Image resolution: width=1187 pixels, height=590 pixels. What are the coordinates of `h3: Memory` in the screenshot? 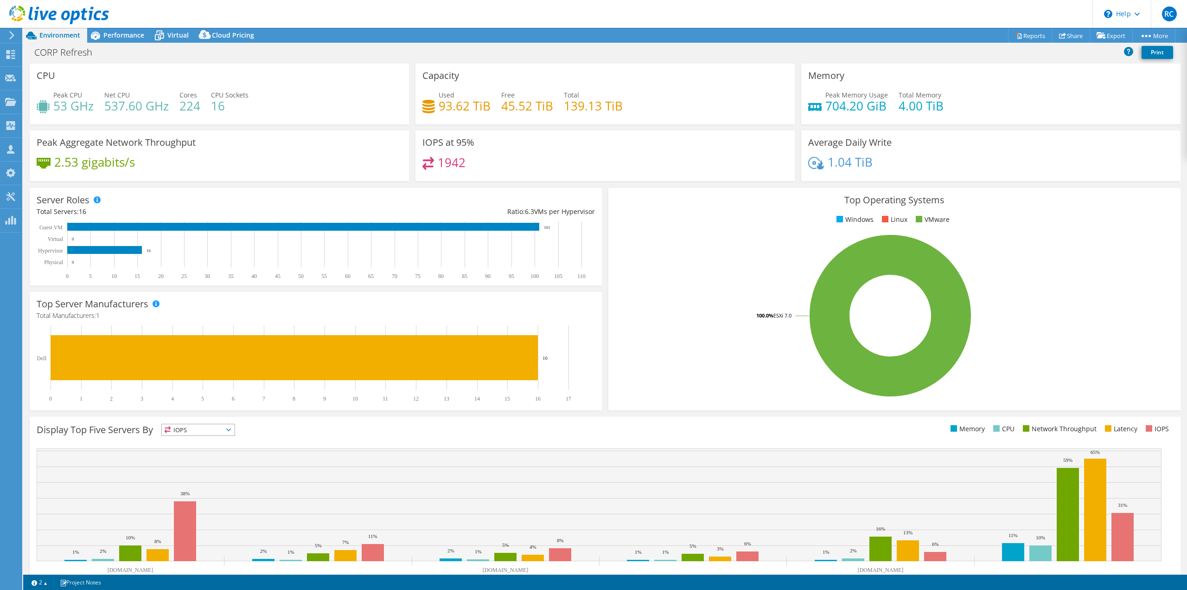 It's located at (827, 76).